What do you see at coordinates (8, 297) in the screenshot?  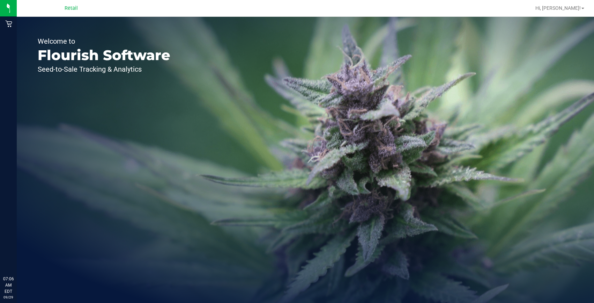 I see `p: 09/29` at bounding box center [8, 297].